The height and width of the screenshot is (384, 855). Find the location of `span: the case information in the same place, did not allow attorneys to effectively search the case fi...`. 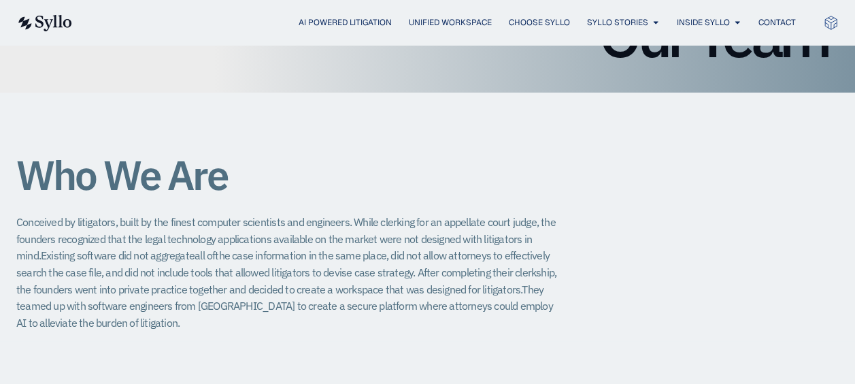

span: the case information in the same place, did not allow attorneys to effectively search the case fi... is located at coordinates (283, 263).